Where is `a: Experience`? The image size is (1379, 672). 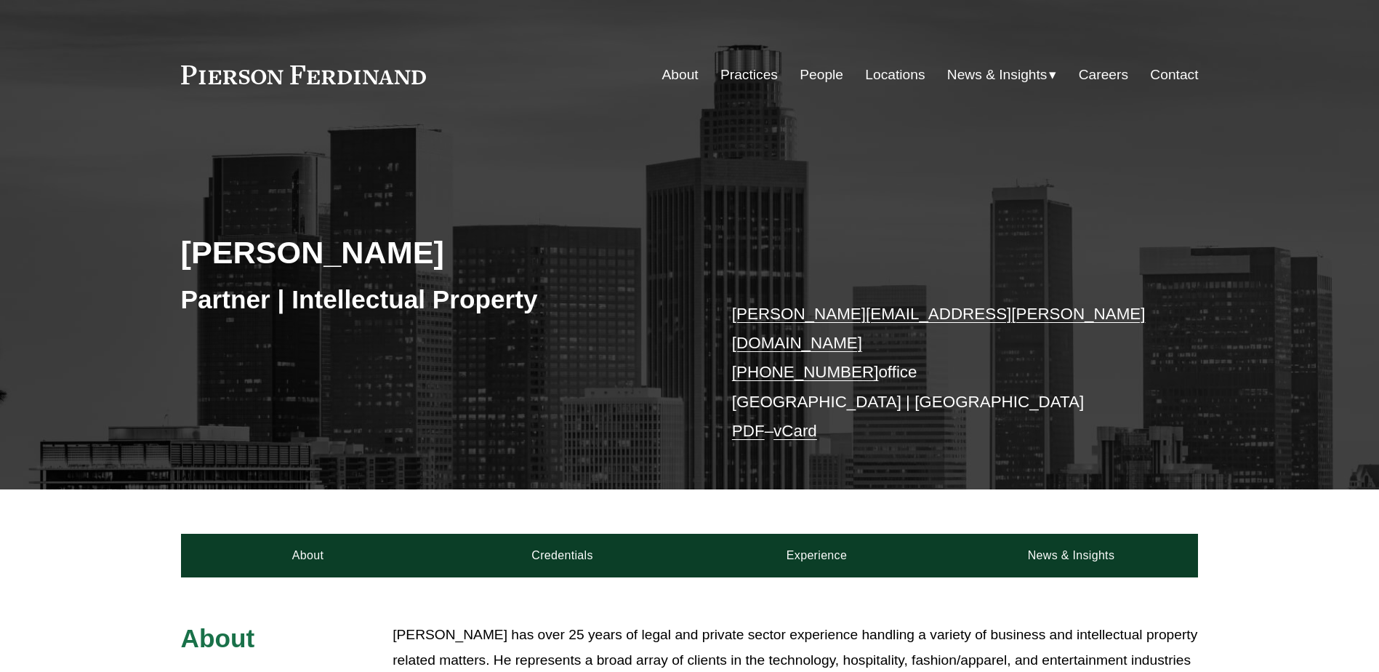
a: Experience is located at coordinates (817, 556).